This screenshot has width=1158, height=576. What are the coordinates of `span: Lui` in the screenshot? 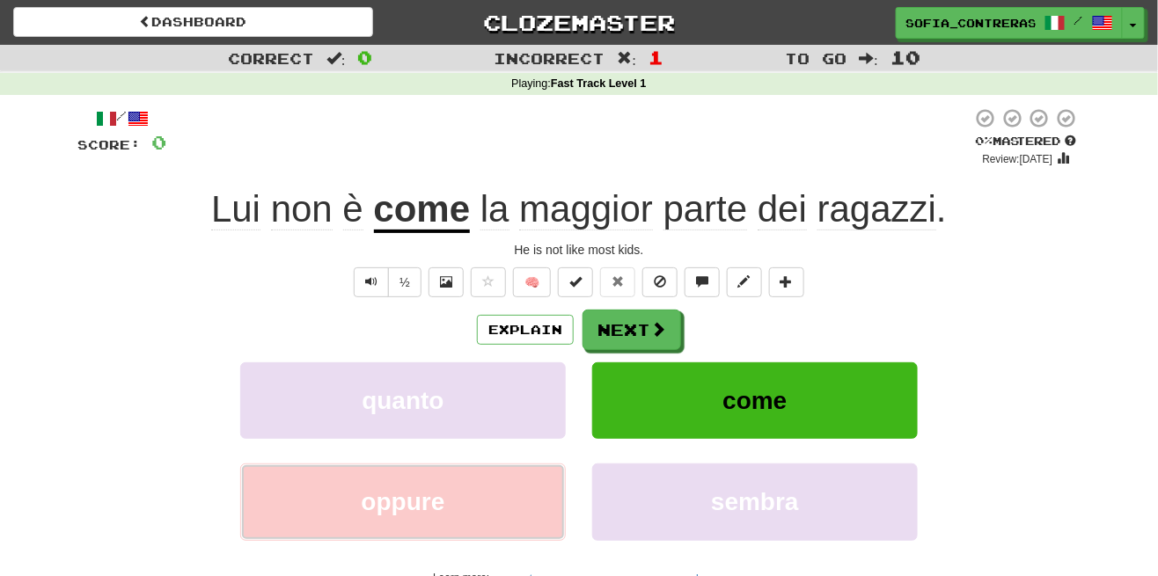 It's located at (236, 209).